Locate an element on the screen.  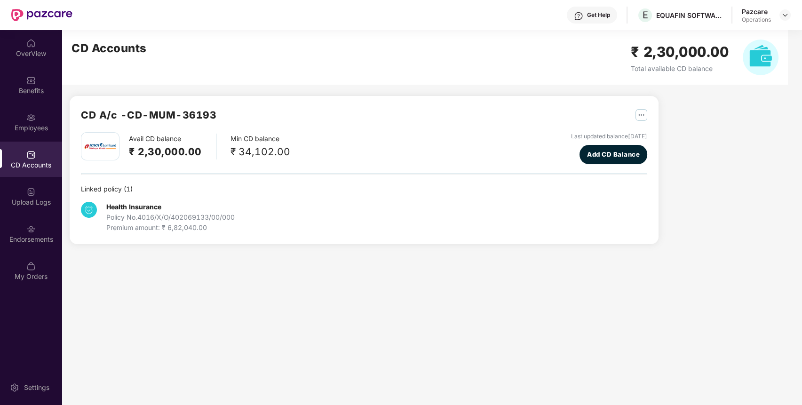
div: Pazcare is located at coordinates (757, 11).